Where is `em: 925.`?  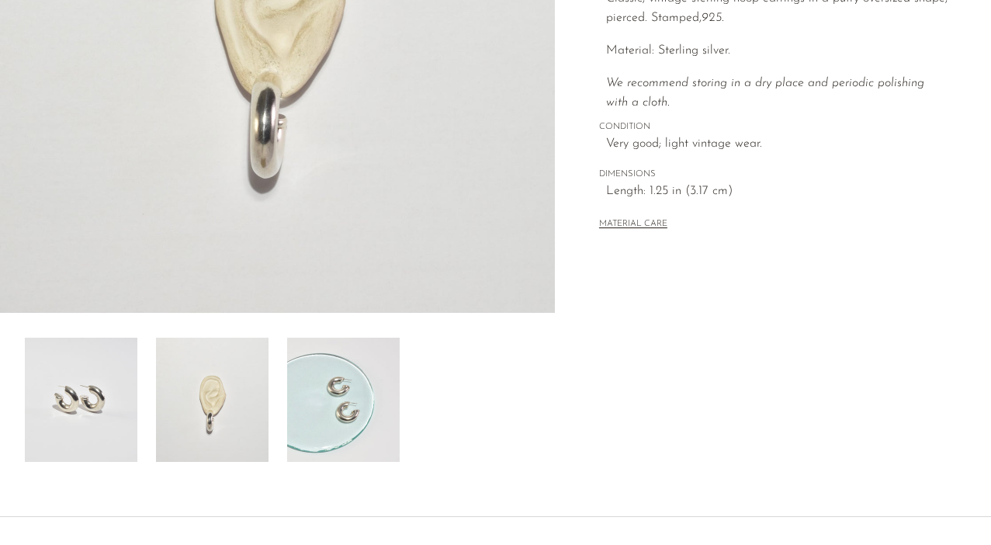
em: 925. is located at coordinates (712, 18).